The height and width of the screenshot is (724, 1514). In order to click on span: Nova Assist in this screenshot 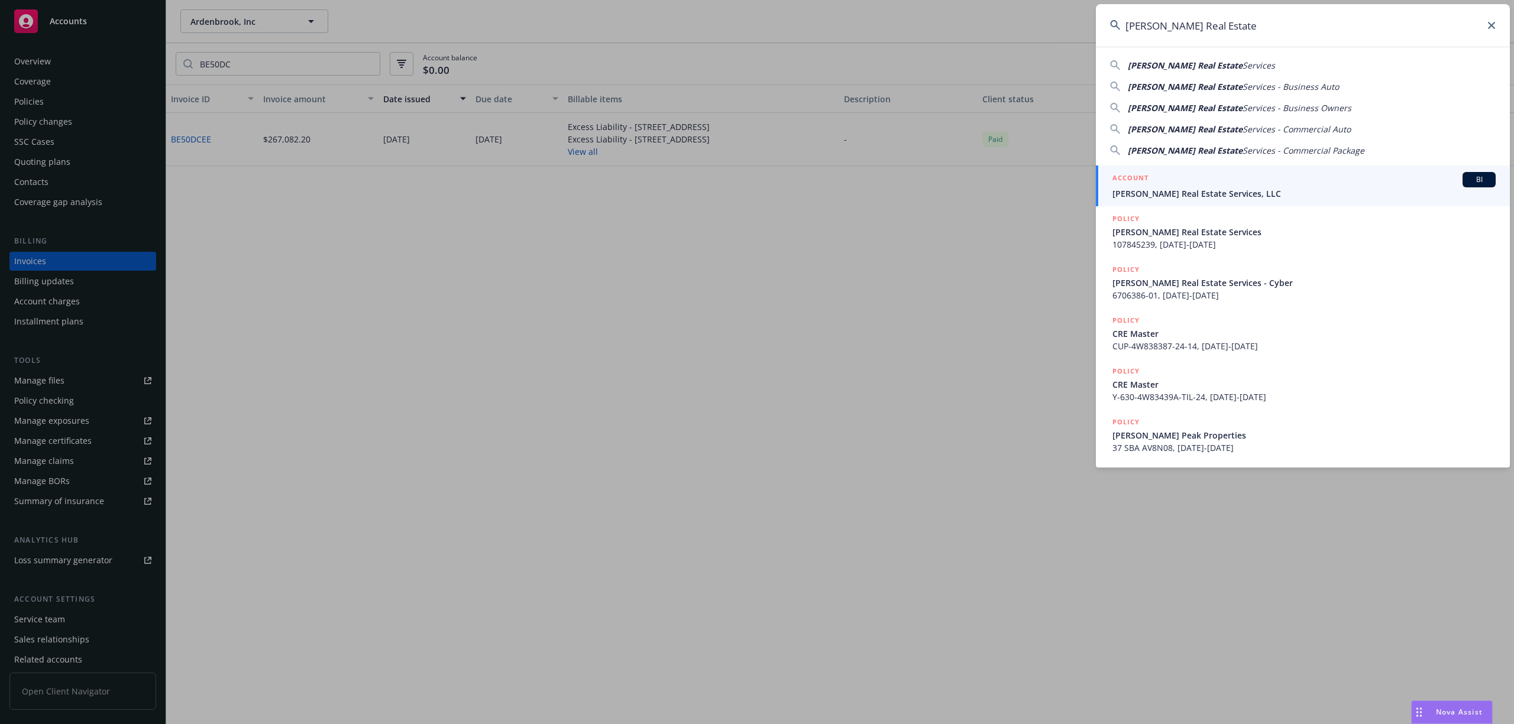, I will do `click(1459, 712)`.